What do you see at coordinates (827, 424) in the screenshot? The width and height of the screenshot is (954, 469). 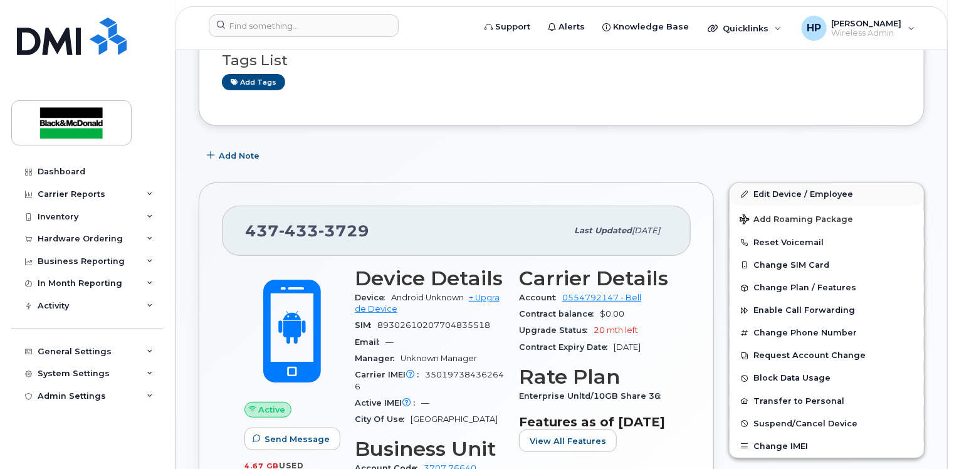 I see `button: Suspend/Cancel Device` at bounding box center [827, 424].